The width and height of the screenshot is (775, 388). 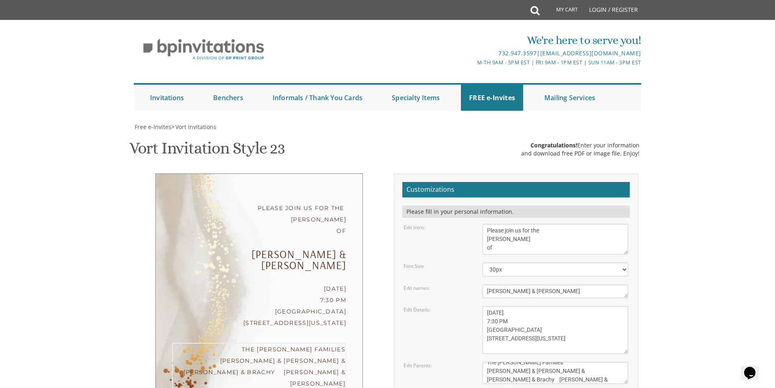 I want to click on h1: Vort Invitation Style 23, so click(x=207, y=151).